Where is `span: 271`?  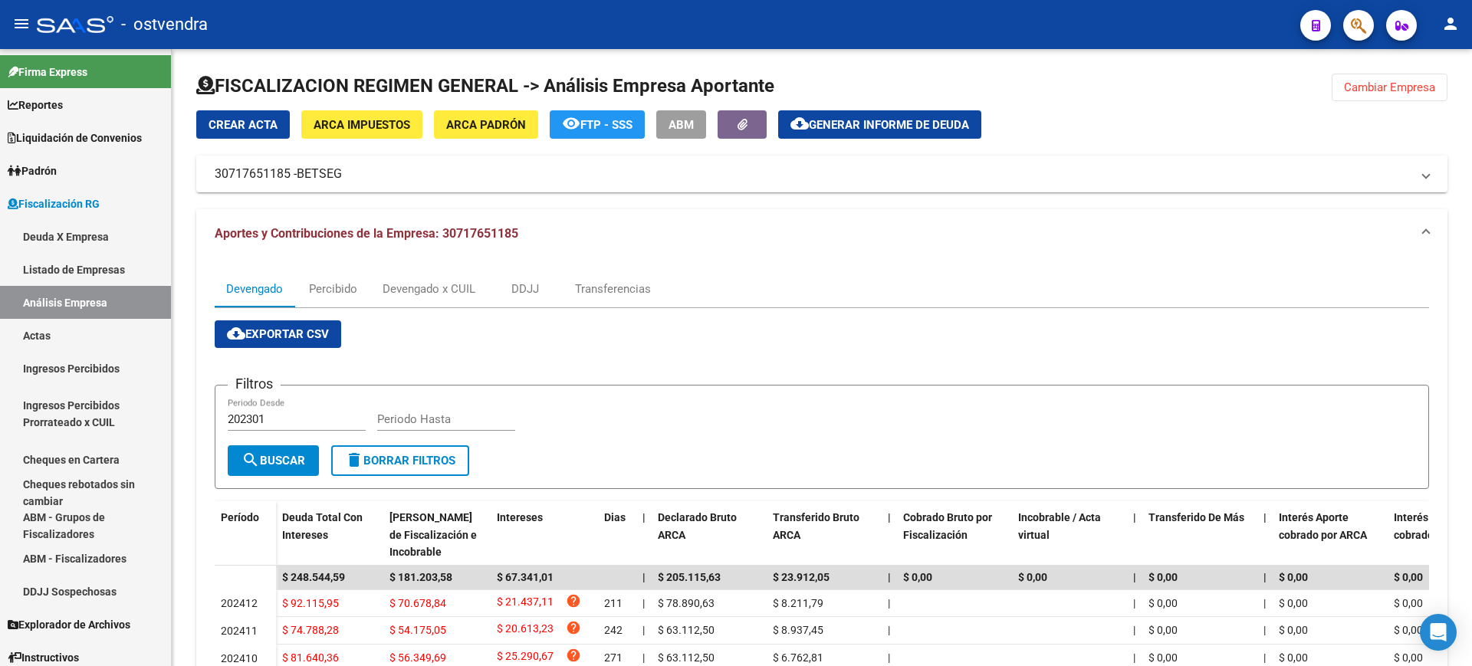 span: 271 is located at coordinates (613, 658).